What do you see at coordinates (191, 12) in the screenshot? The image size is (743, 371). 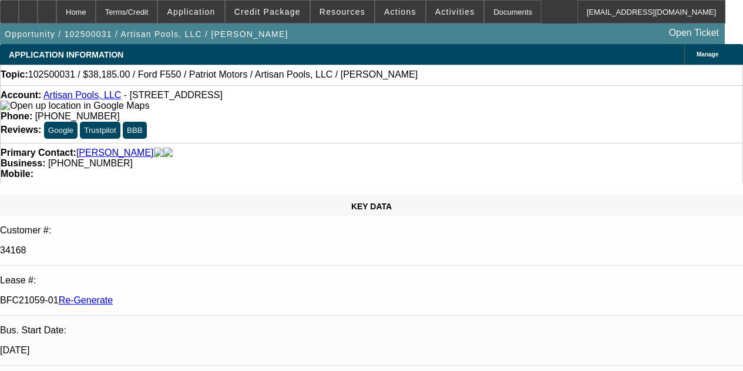 I see `span: Application` at bounding box center [191, 12].